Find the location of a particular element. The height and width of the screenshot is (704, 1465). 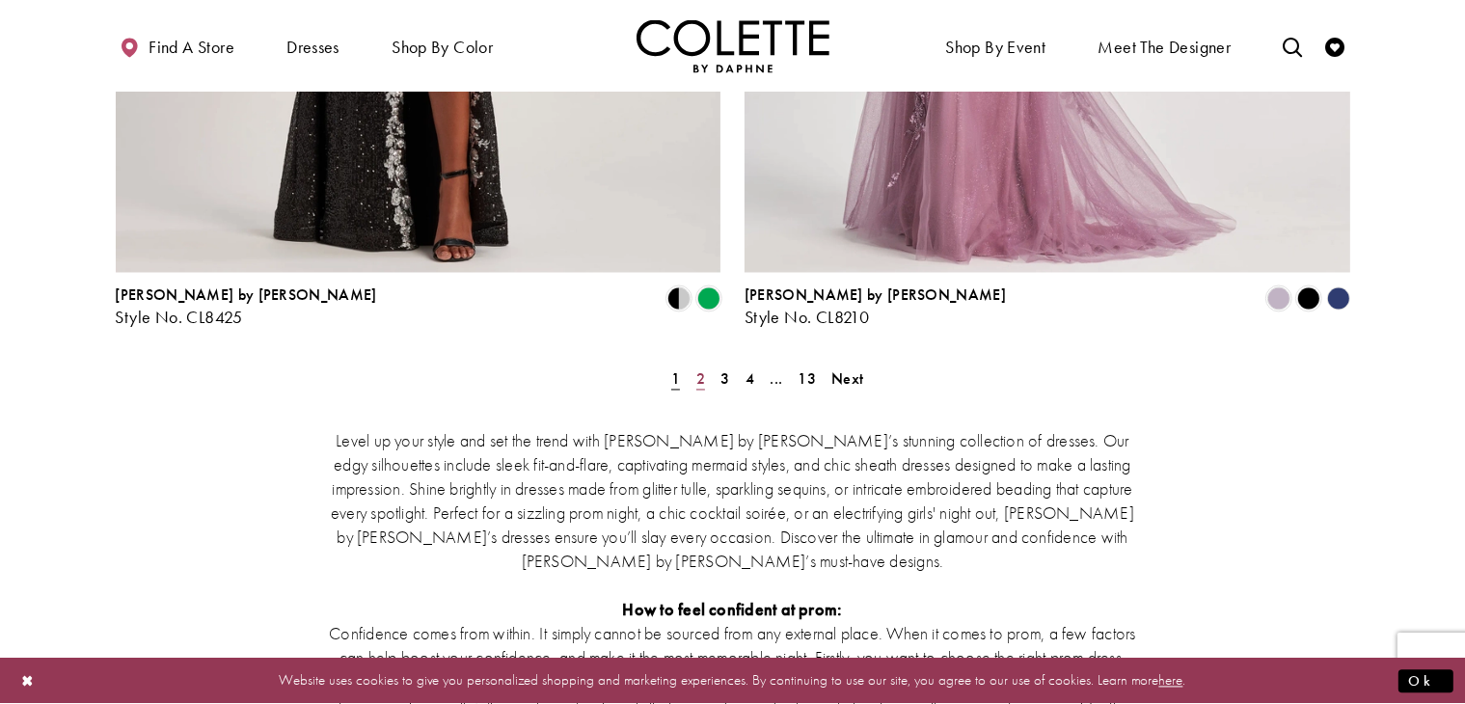

span: Current Page is located at coordinates (675, 379).